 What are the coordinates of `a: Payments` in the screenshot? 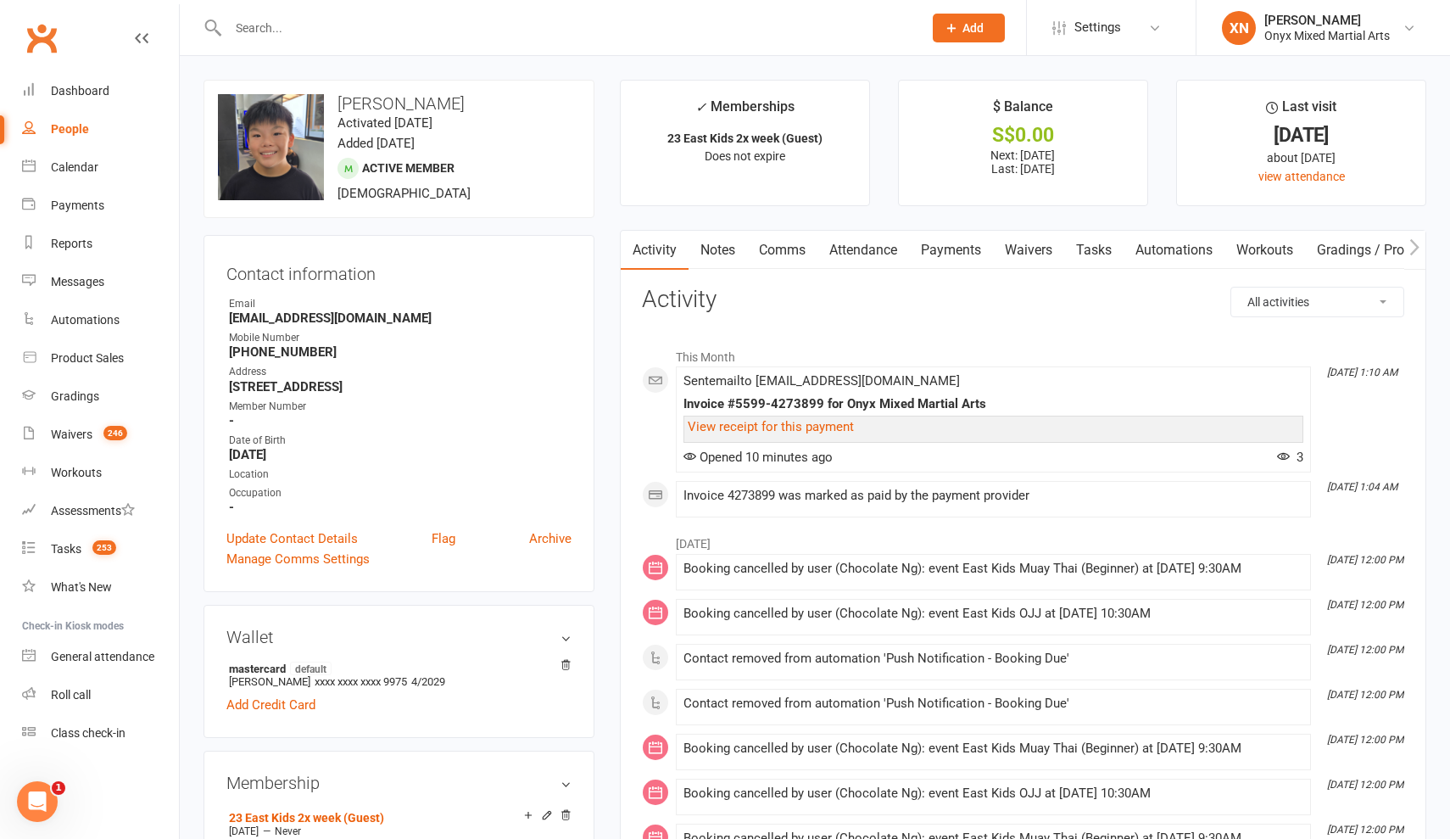 It's located at (100, 205).